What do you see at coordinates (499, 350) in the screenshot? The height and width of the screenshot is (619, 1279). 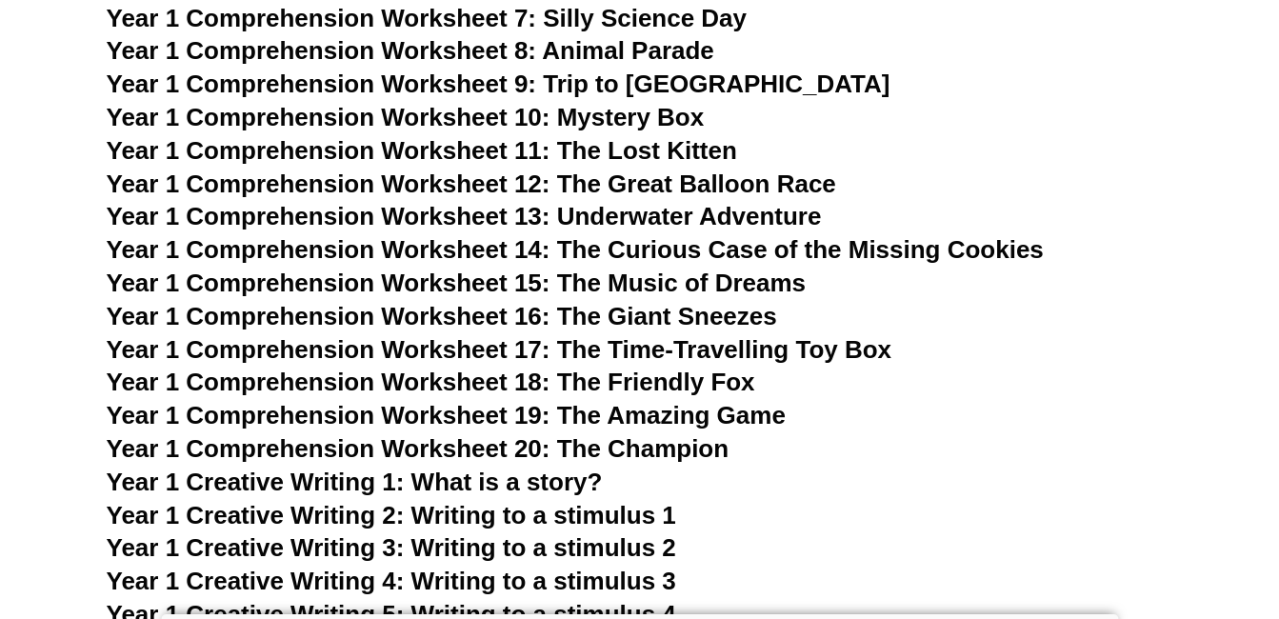 I see `a: Year 1 Comprehension Worksheet 17: The Time-Travelling Toy Box` at bounding box center [499, 350].